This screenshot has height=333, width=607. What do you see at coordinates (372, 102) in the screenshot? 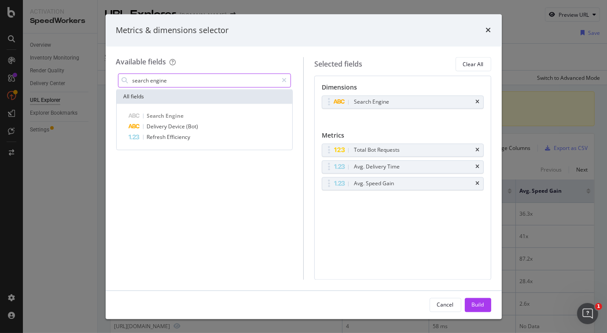
I see `div: Search Engine` at bounding box center [372, 102].